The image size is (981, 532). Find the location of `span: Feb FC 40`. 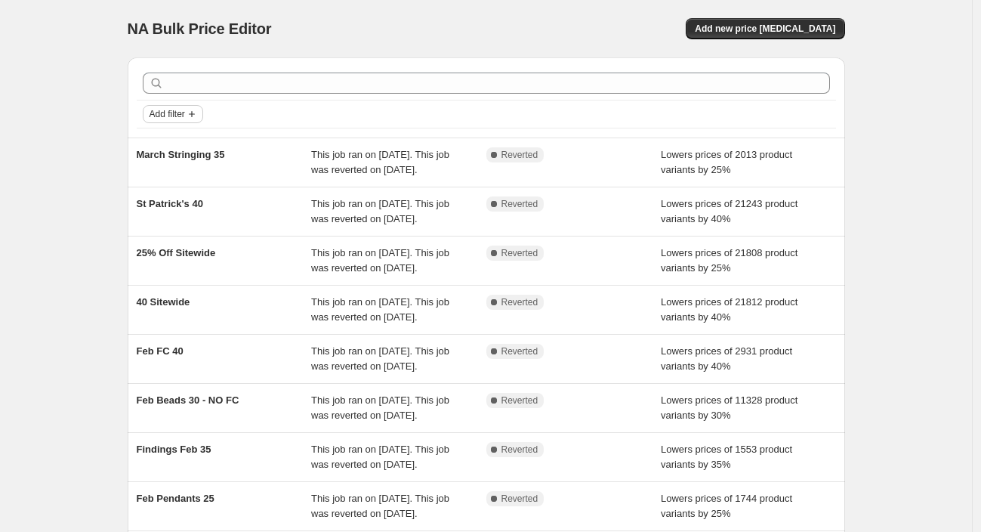

span: Feb FC 40 is located at coordinates (160, 350).